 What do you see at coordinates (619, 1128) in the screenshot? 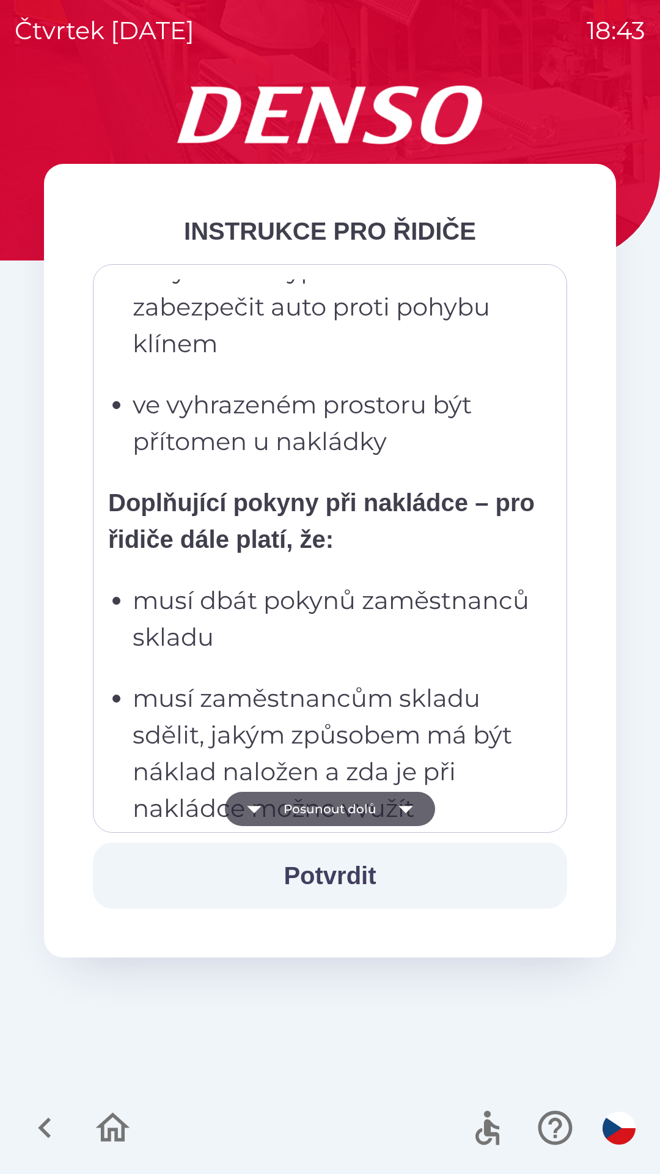
I see `img: cs flag` at bounding box center [619, 1128].